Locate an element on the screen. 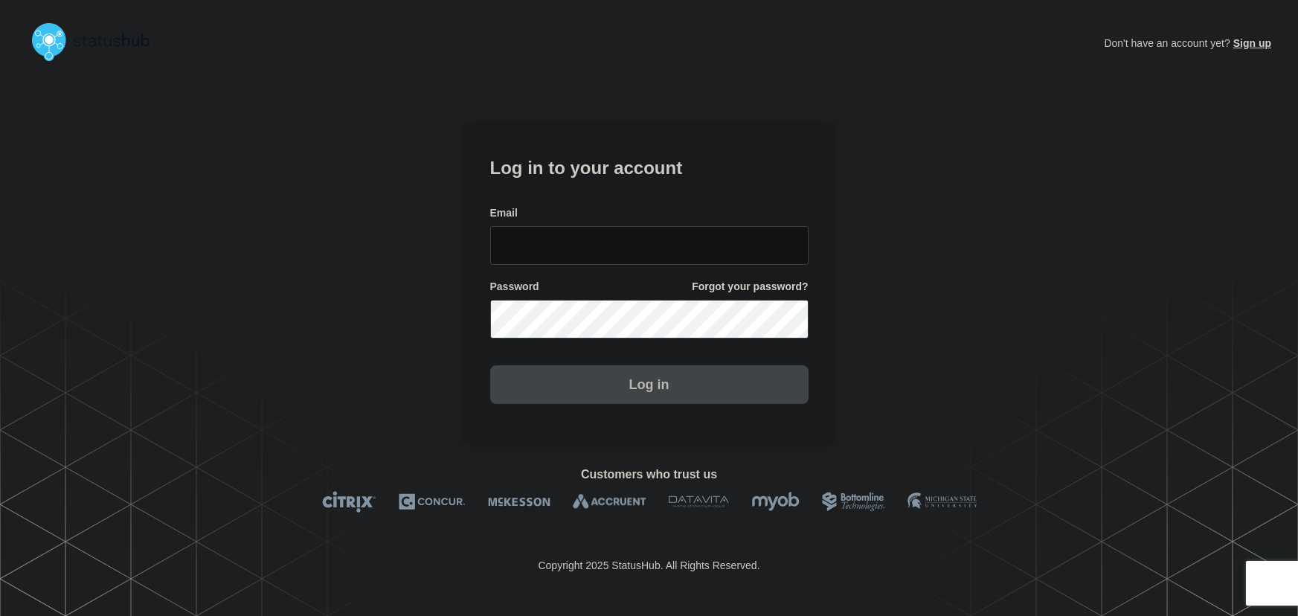  img: Concur logo is located at coordinates (432, 501).